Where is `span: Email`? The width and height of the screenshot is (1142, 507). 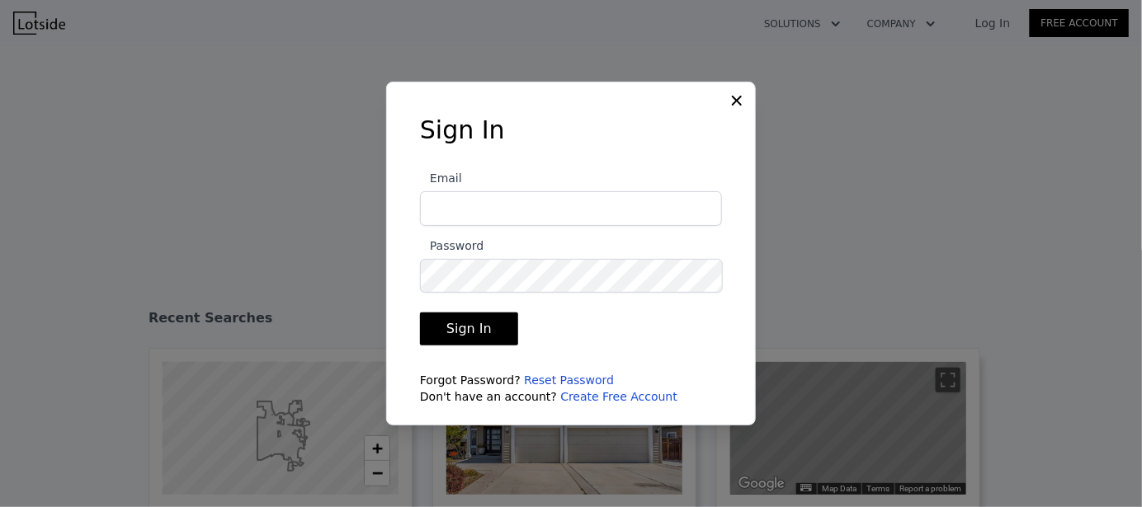
span: Email is located at coordinates (441, 178).